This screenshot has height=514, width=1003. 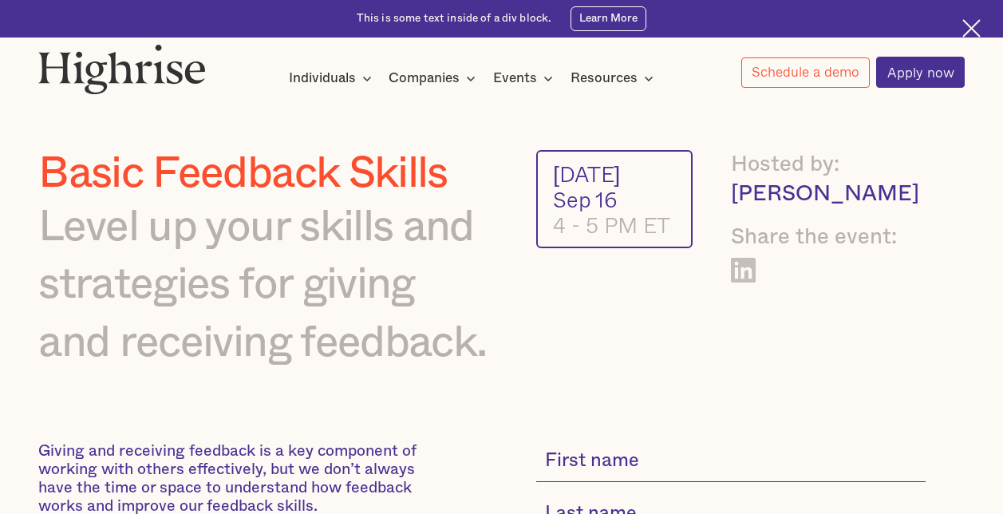 What do you see at coordinates (743, 270) in the screenshot?
I see `a: Share on LinkedIn` at bounding box center [743, 270].